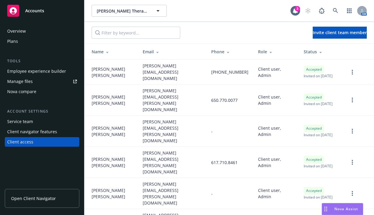  I want to click on div: Overview, so click(17, 31).